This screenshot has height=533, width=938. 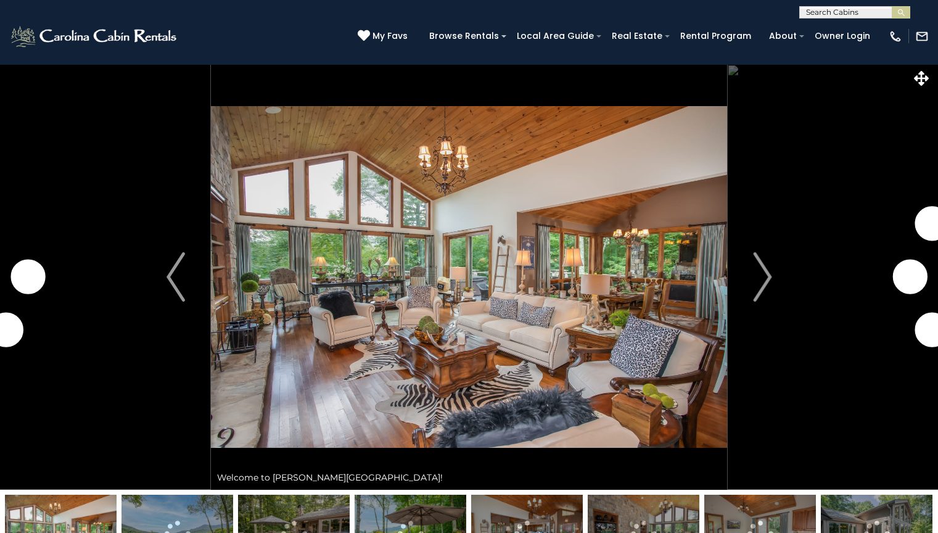 I want to click on a: Browse Rentals, so click(x=464, y=36).